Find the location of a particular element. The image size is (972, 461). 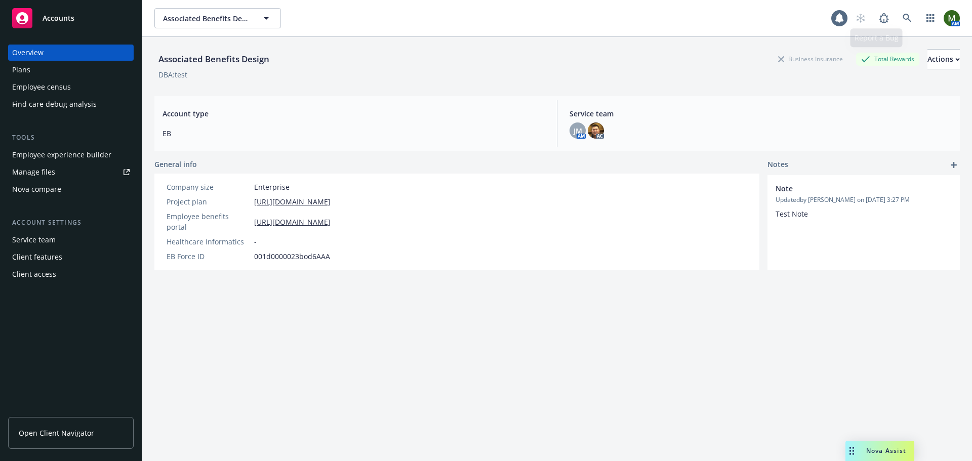

div: Overview is located at coordinates (28, 53).